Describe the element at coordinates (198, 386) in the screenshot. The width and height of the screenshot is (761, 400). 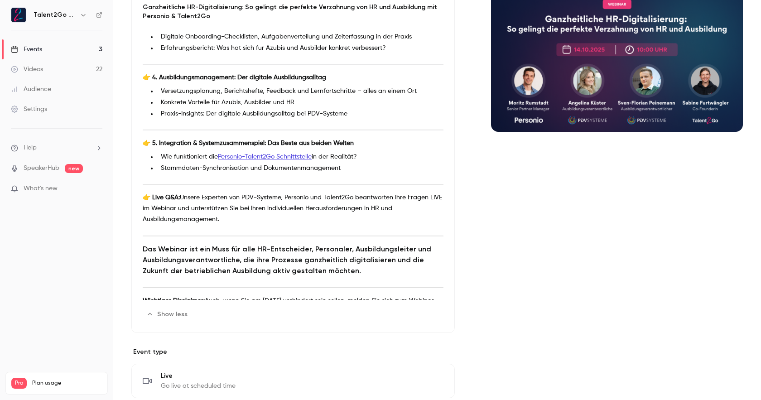
I see `span: Go live at scheduled time` at that location.